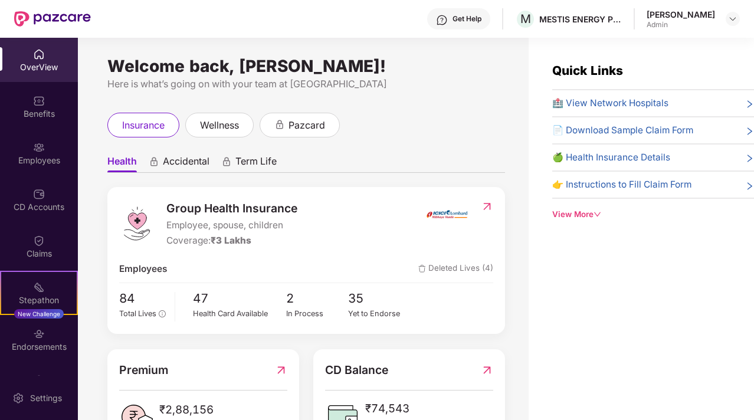 Image resolution: width=754 pixels, height=420 pixels. What do you see at coordinates (232, 225) in the screenshot?
I see `span: Employee, spouse, children` at bounding box center [232, 225].